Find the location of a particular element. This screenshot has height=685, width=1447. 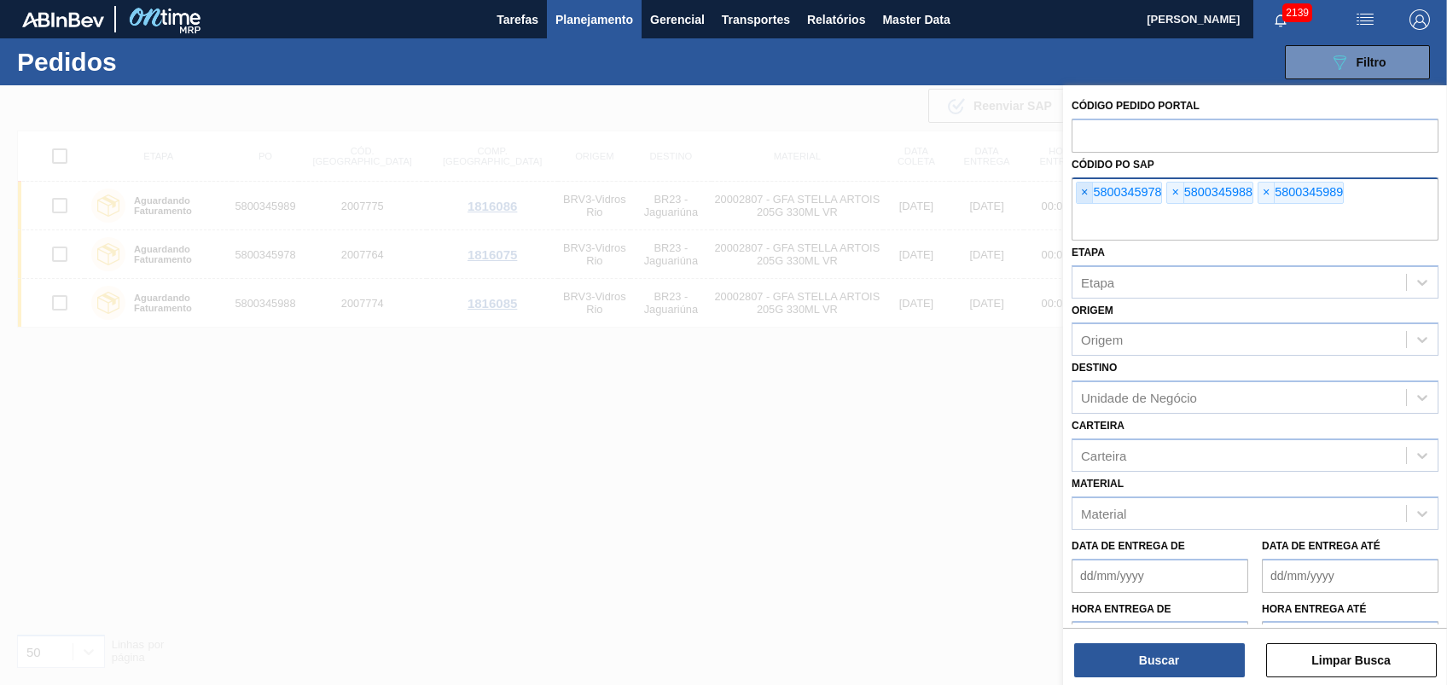

div: Origem is located at coordinates (1102, 340).